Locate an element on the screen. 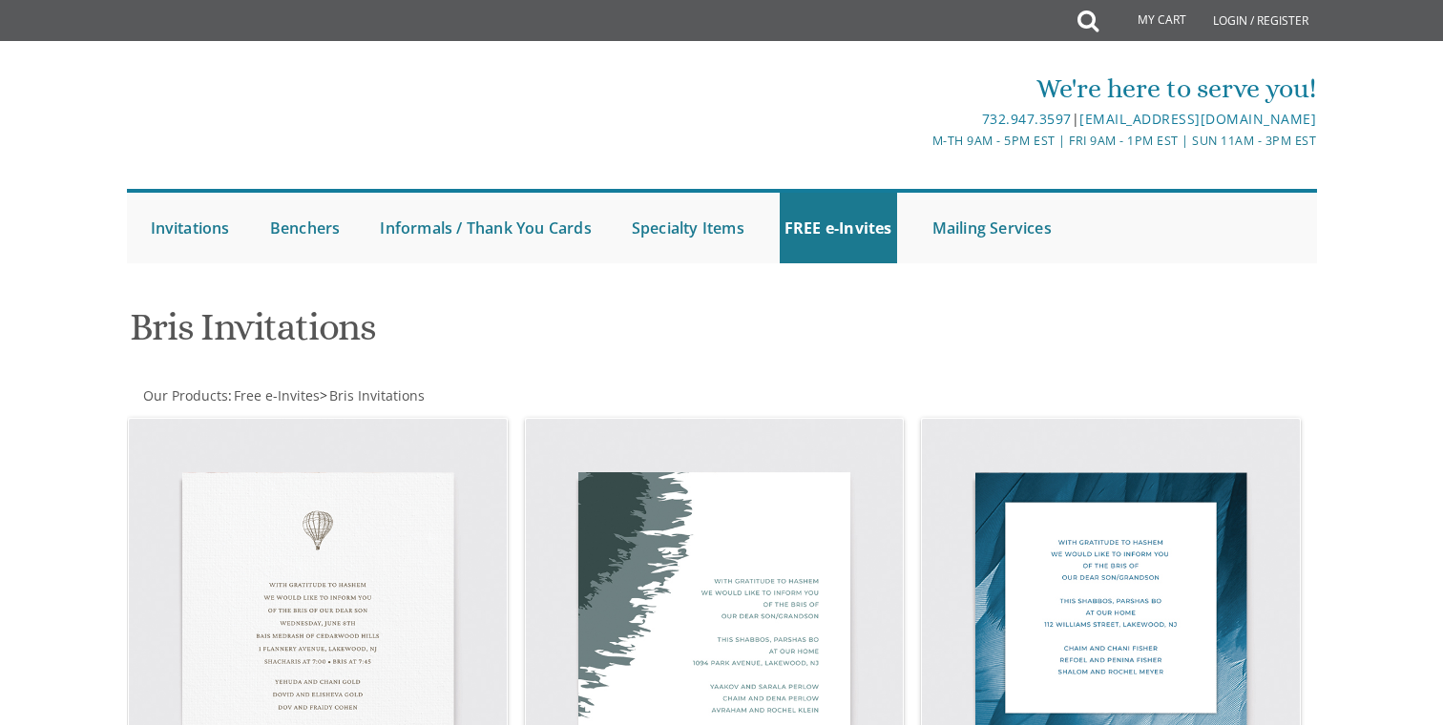 Image resolution: width=1443 pixels, height=725 pixels. a: Bris Invitations is located at coordinates (376, 395).